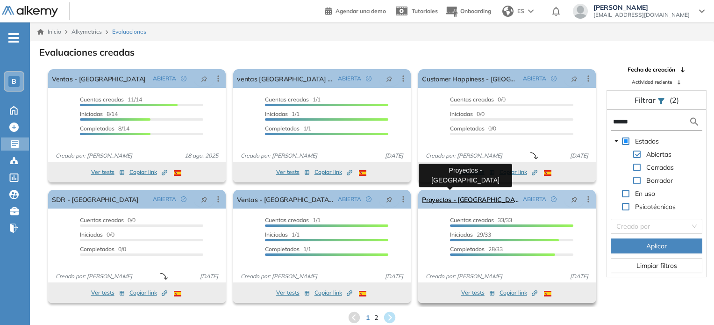  What do you see at coordinates (476, 249) in the screenshot?
I see `span: 28/33` at bounding box center [476, 249].